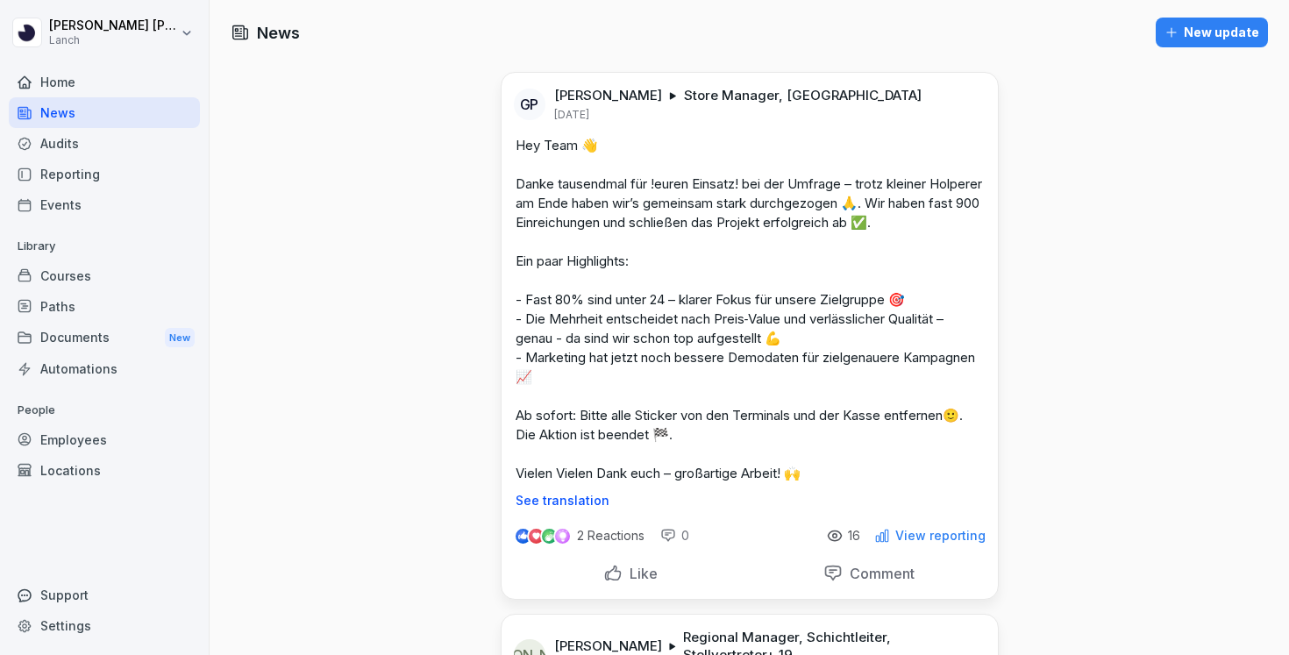 Image resolution: width=1289 pixels, height=655 pixels. I want to click on div: New, so click(180, 338).